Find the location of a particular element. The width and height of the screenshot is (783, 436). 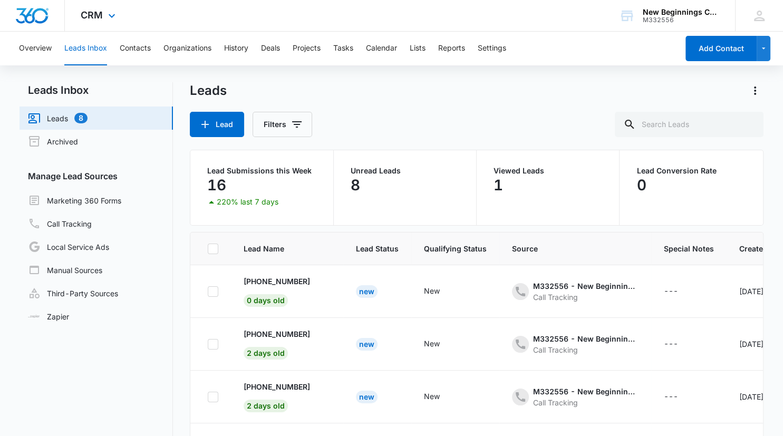

a: Manual Sources is located at coordinates (65, 270).